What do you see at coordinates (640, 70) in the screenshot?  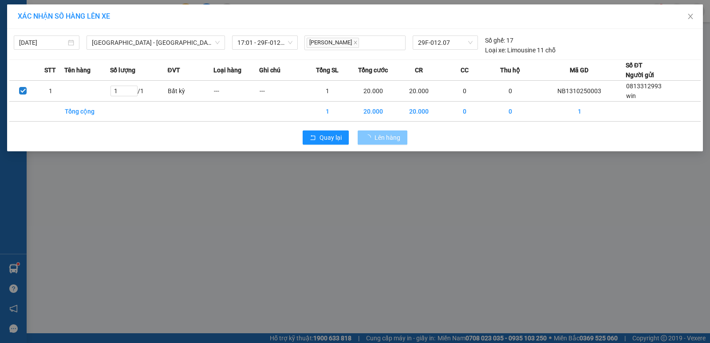 I see `div: Số ĐT Người gửi` at bounding box center [640, 70].